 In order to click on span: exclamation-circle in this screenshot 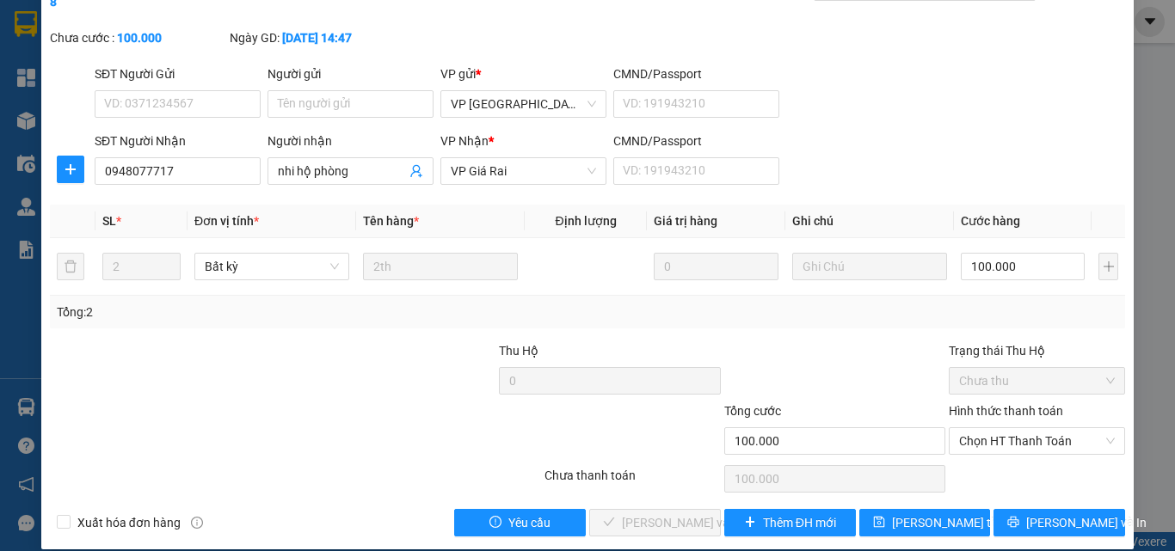, I will do `click(496, 523)`.